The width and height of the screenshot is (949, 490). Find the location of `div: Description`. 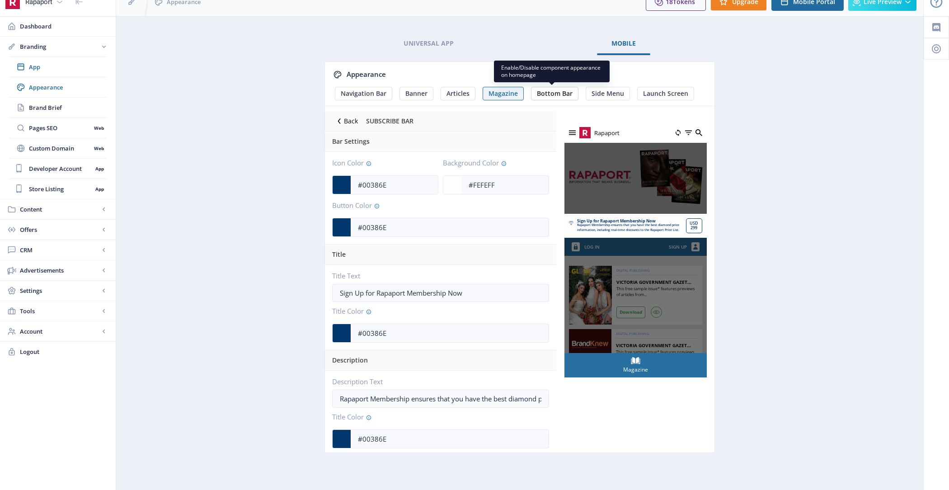

div: Description is located at coordinates (442, 360).